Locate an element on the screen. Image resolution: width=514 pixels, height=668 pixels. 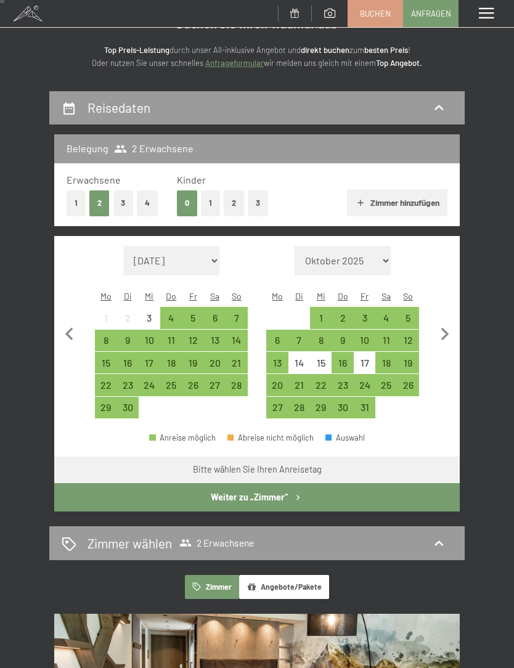
div: Wed Oct 29 2025 is located at coordinates (320, 407).